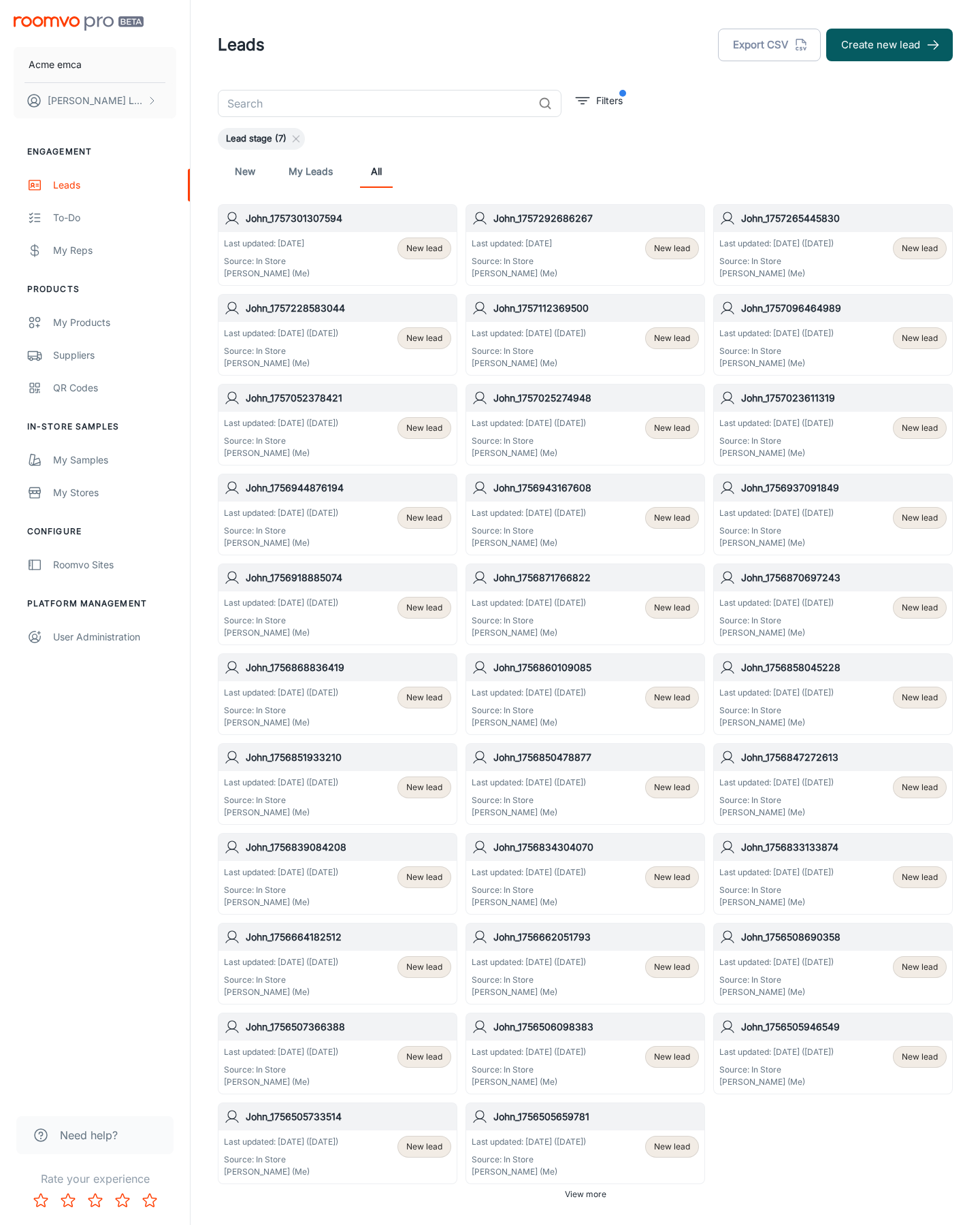 The image size is (980, 1225). Describe the element at coordinates (596, 309) in the screenshot. I see `h6: John_1757112369500` at that location.